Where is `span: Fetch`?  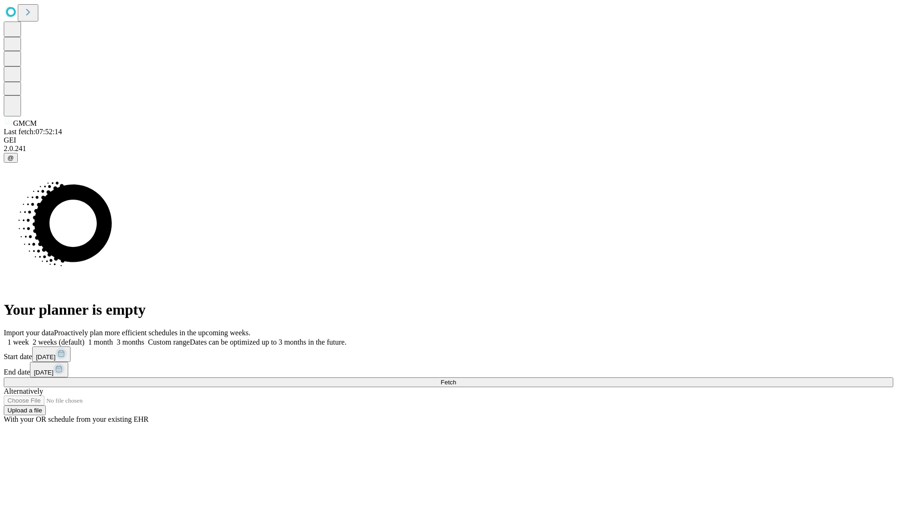
span: Fetch is located at coordinates (448, 382).